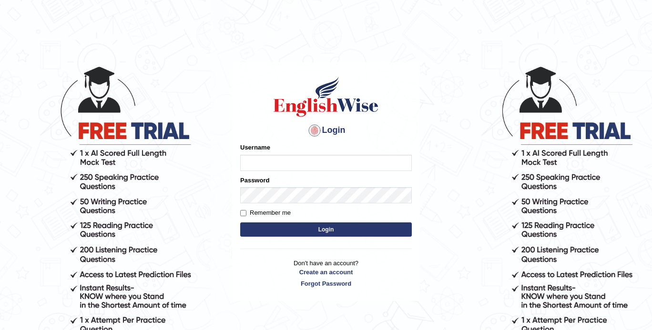 The width and height of the screenshot is (652, 330). What do you see at coordinates (326, 131) in the screenshot?
I see `h4: Login` at bounding box center [326, 131].